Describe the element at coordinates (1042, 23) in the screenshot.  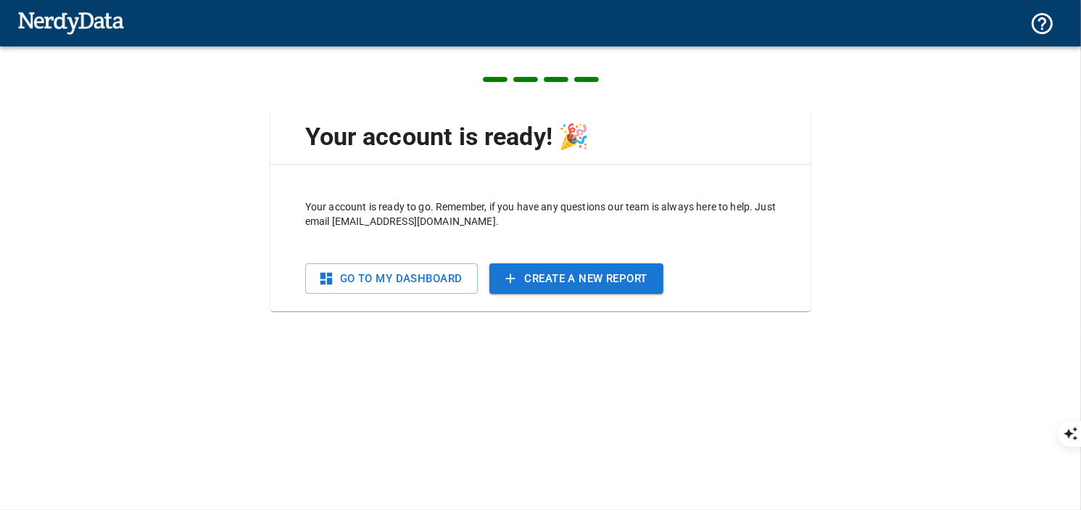
I see `button: Support and Documentation` at that location.